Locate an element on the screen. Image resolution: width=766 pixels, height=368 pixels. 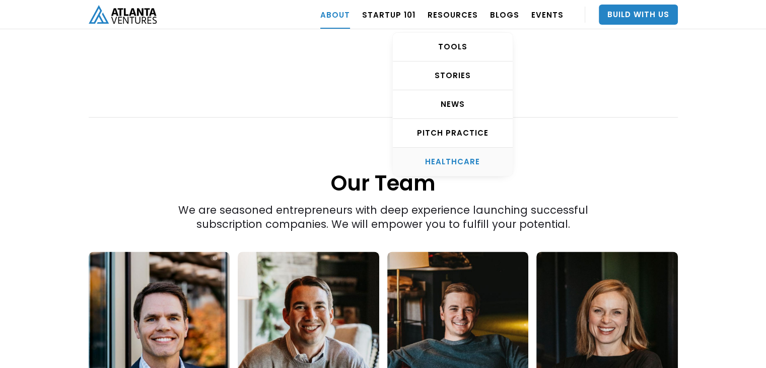
a: ABOUT is located at coordinates (335, 15).